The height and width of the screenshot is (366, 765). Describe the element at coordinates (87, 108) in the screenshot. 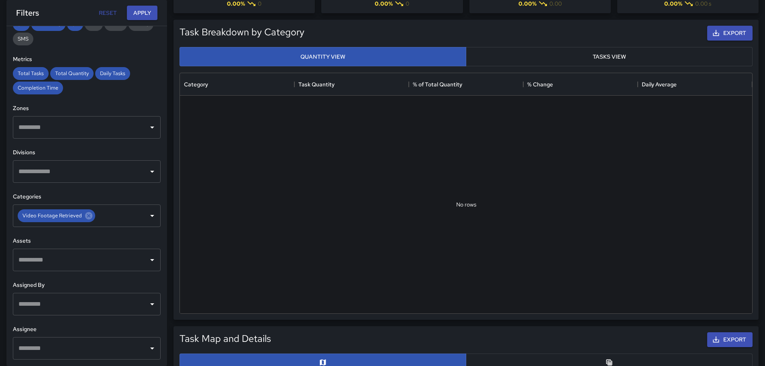

I see `h6: Zones` at that location.